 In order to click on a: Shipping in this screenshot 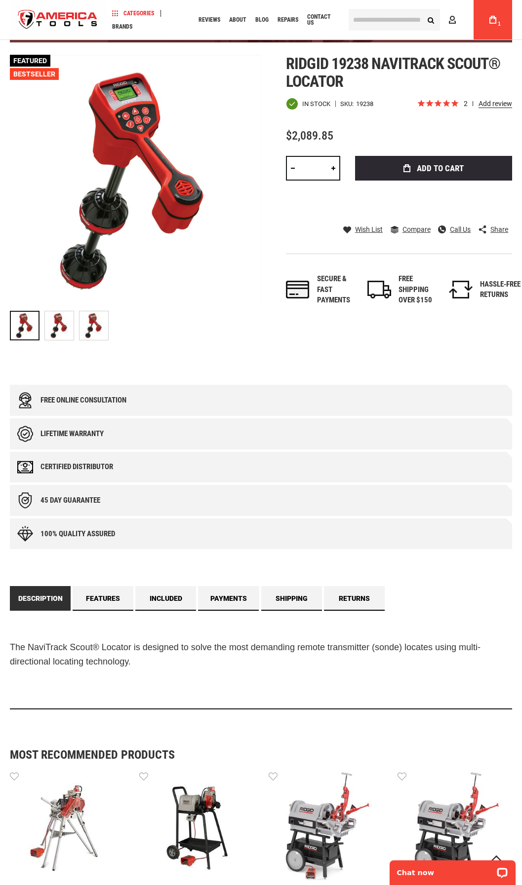, I will do `click(291, 598)`.